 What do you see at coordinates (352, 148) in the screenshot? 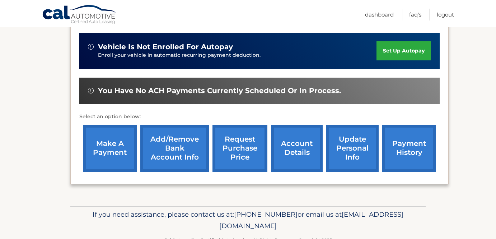
I see `a: update personal info` at bounding box center [352, 148].